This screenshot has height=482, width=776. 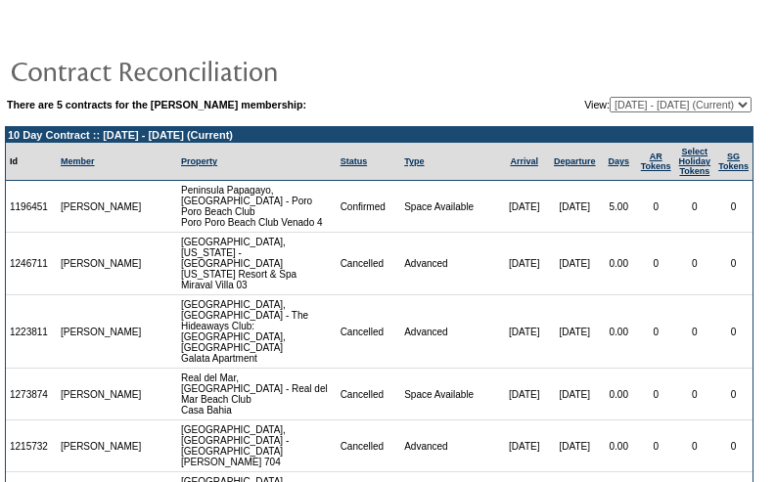 I want to click on td: 1196451, so click(x=31, y=206).